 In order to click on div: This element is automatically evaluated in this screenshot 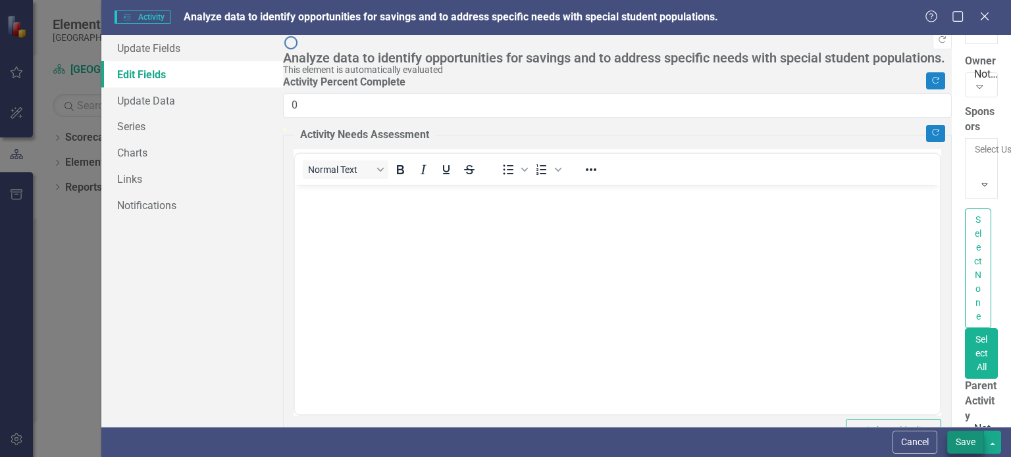, I will do `click(614, 70)`.